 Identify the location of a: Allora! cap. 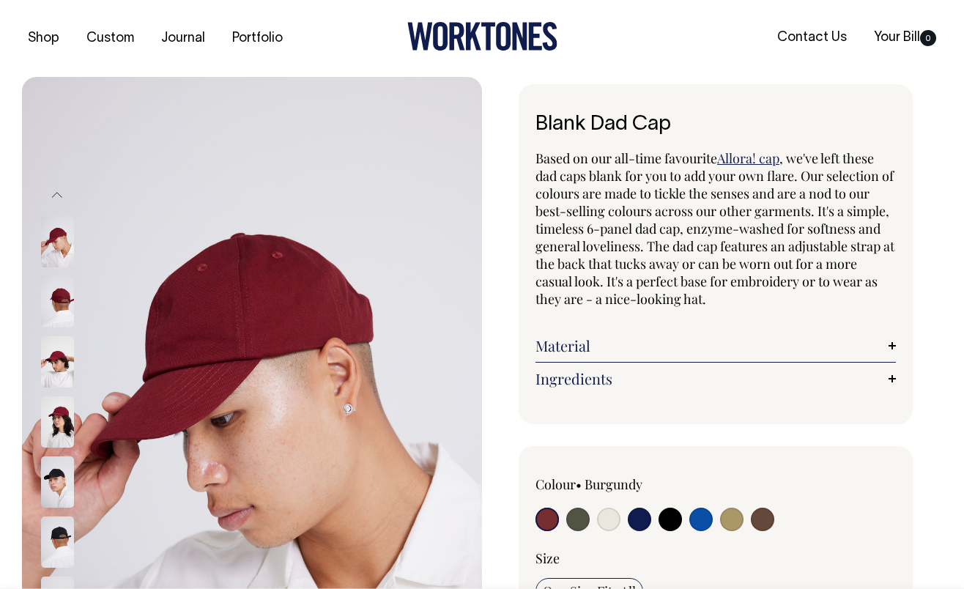
(748, 158).